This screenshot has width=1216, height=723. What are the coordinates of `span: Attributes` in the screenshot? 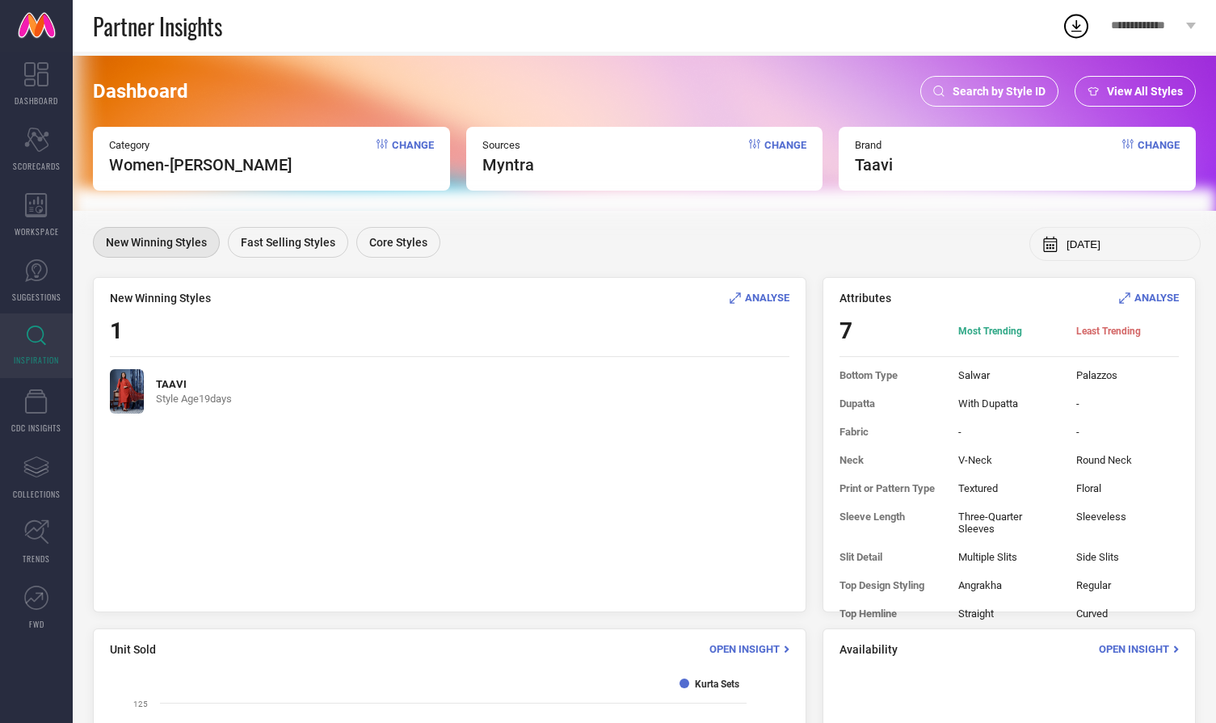 It's located at (865, 298).